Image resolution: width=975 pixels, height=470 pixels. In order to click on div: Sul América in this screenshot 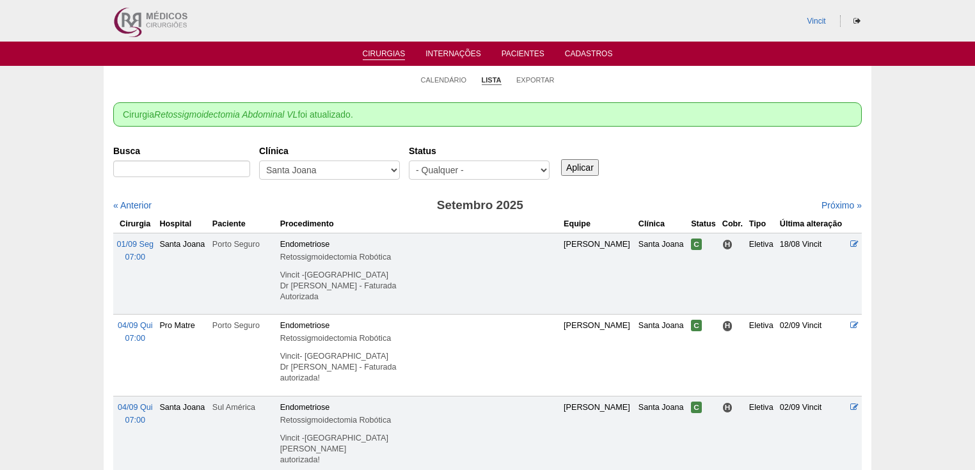, I will do `click(244, 408)`.